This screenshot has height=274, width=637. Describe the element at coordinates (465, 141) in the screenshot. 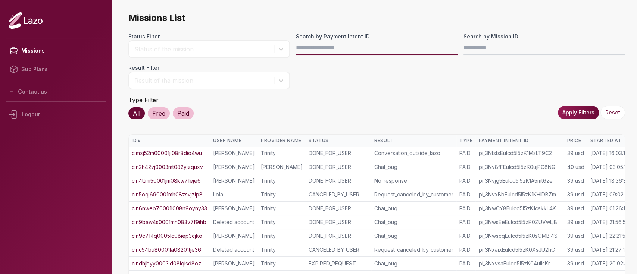

I see `div: Type` at that location.